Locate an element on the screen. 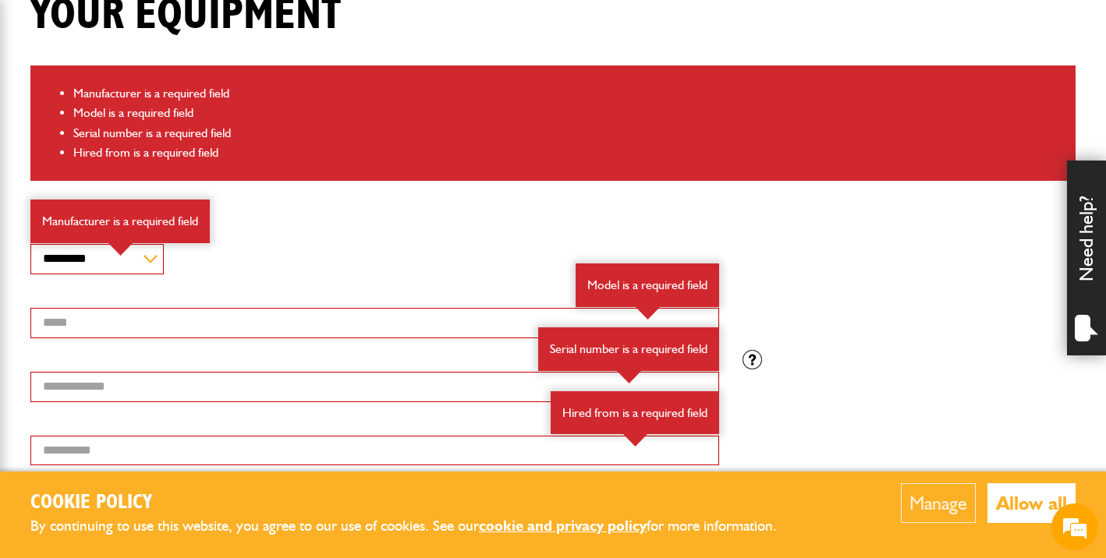 This screenshot has width=1106, height=558. li: Hired from is a required field is located at coordinates (568, 153).